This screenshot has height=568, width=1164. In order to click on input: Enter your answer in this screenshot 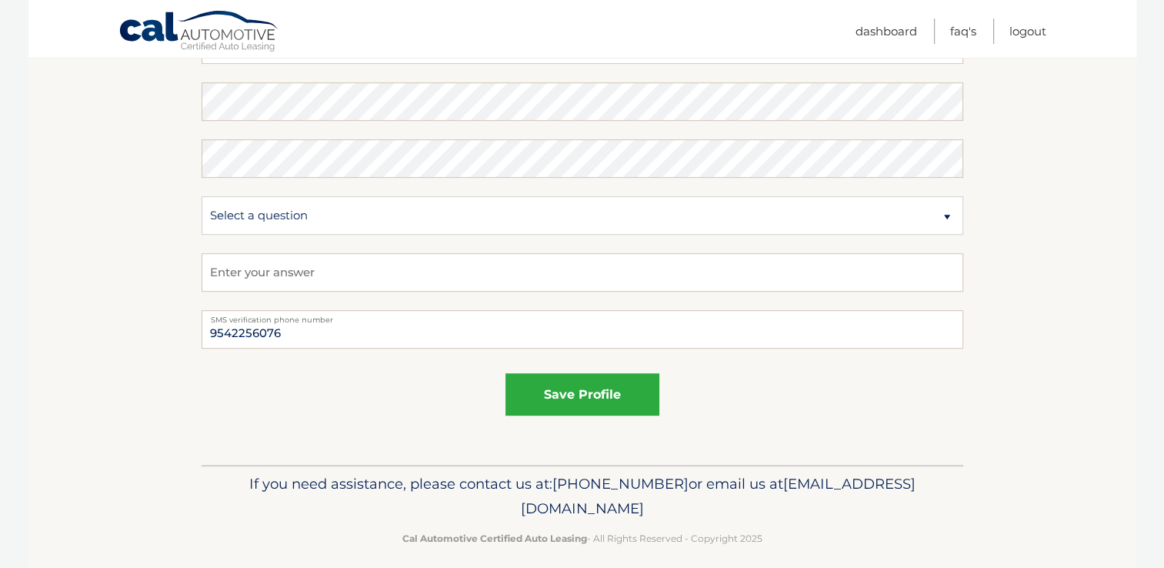, I will do `click(582, 272)`.